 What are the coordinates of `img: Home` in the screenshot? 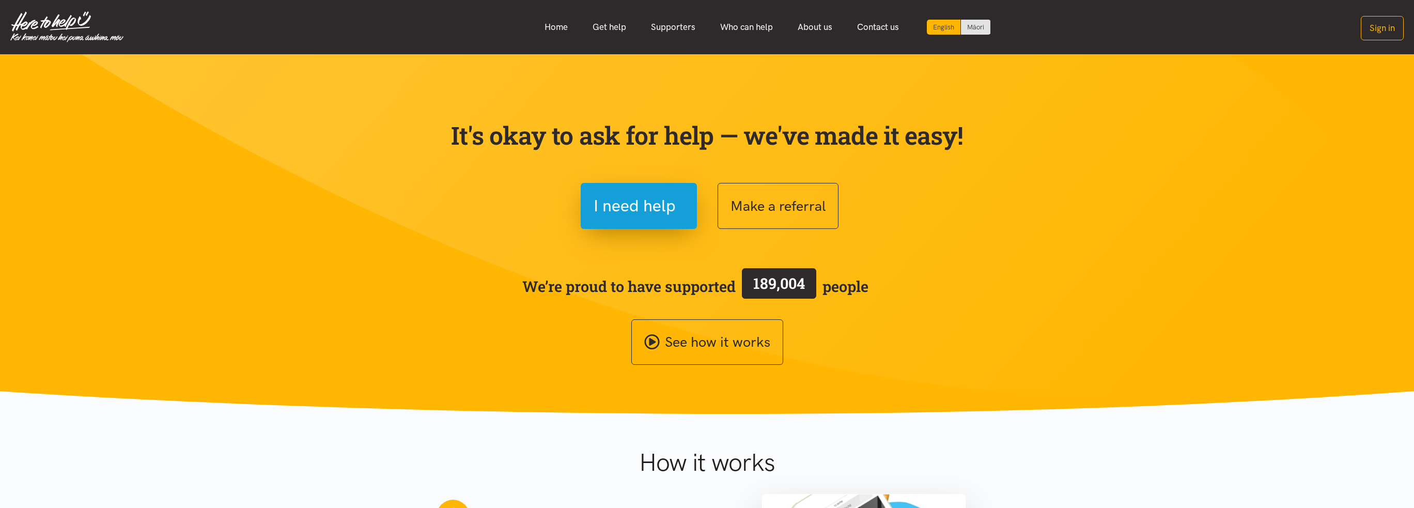 It's located at (67, 27).